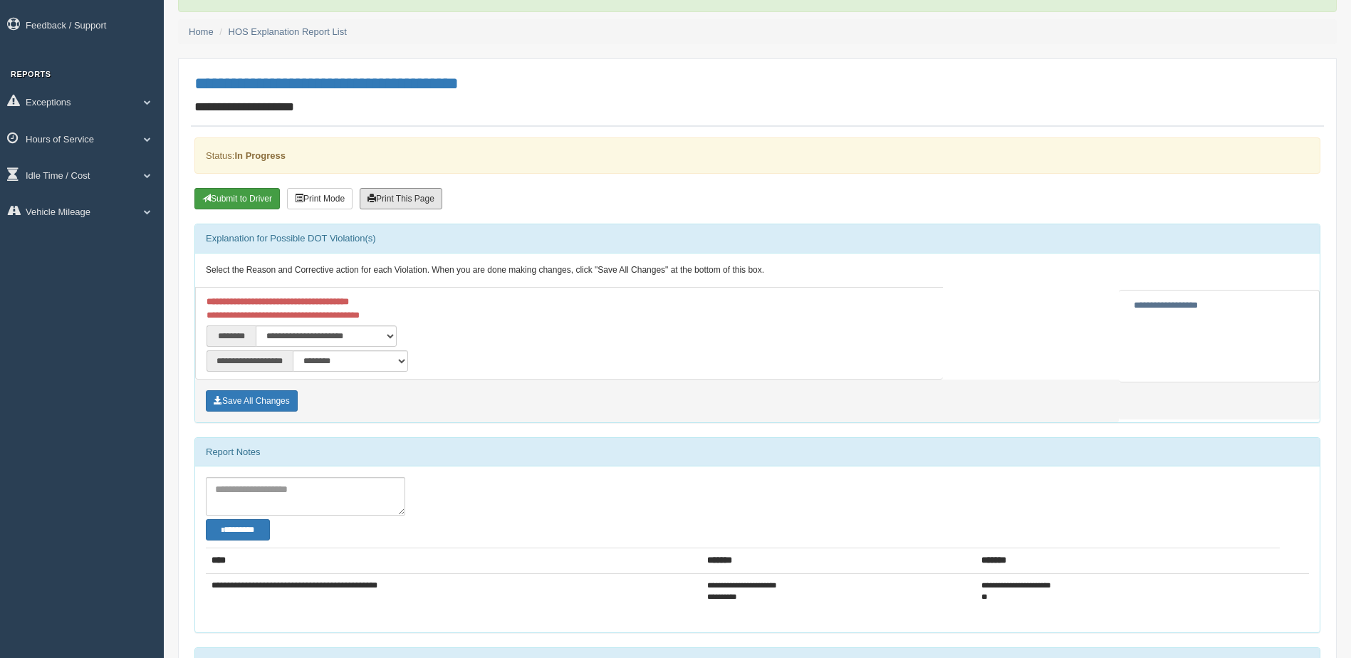 Image resolution: width=1351 pixels, height=658 pixels. Describe the element at coordinates (401, 199) in the screenshot. I see `button: Print This Page` at that location.